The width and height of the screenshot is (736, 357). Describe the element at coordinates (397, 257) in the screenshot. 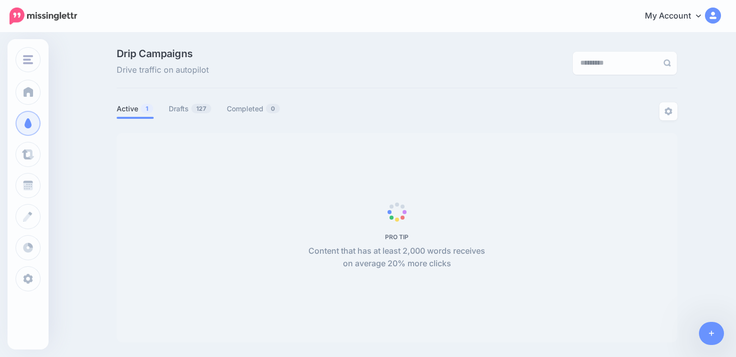

I see `p: Content that has at least 2,000 words receives on average 20% more clicks` at that location.